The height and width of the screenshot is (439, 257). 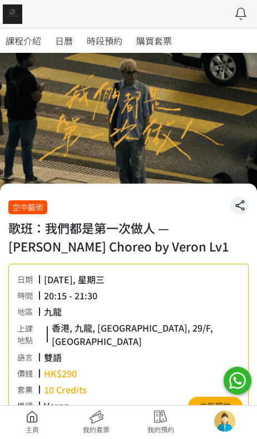 What do you see at coordinates (71, 295) in the screenshot?
I see `div: 20:15 - 21:30` at bounding box center [71, 295].